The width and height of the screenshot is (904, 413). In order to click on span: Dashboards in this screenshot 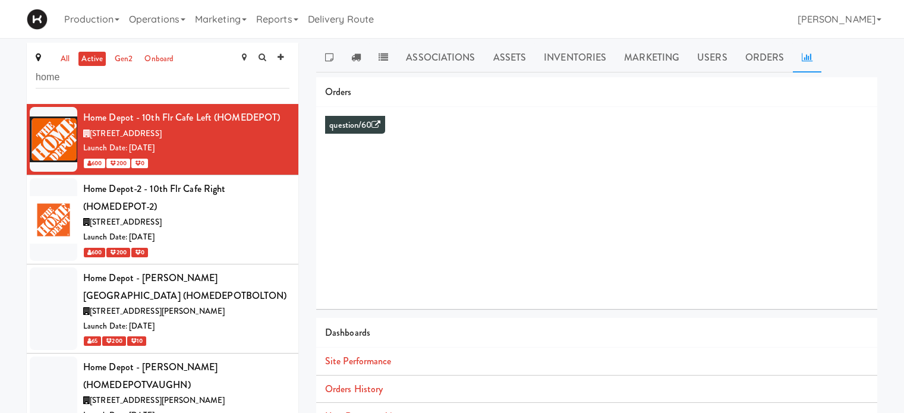, I will do `click(348, 332)`.